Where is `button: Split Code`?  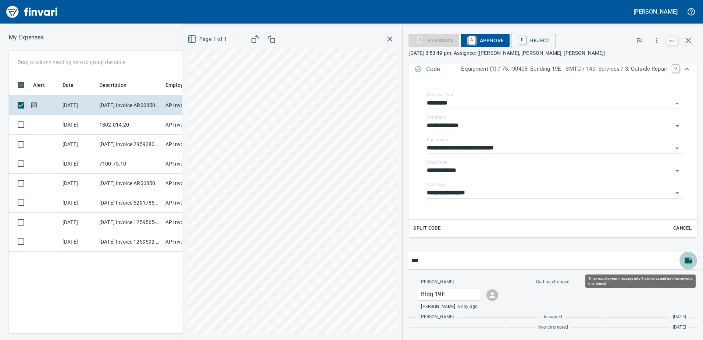 button: Split Code is located at coordinates (427, 228).